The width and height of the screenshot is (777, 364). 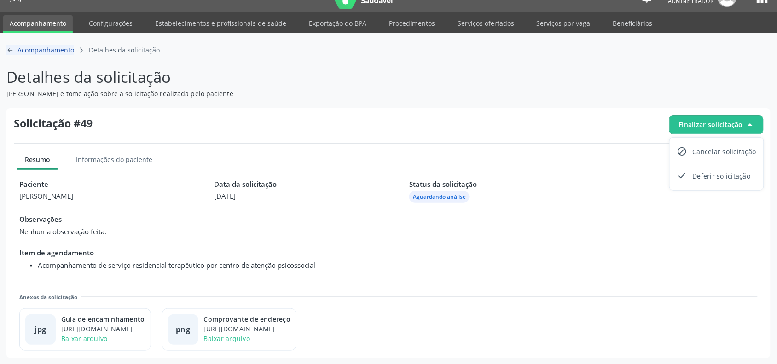 What do you see at coordinates (398, 265) in the screenshot?
I see `li: Acompanhamento de serviço residencial terapêutico por centro de atenção psicossocial` at bounding box center [398, 265].